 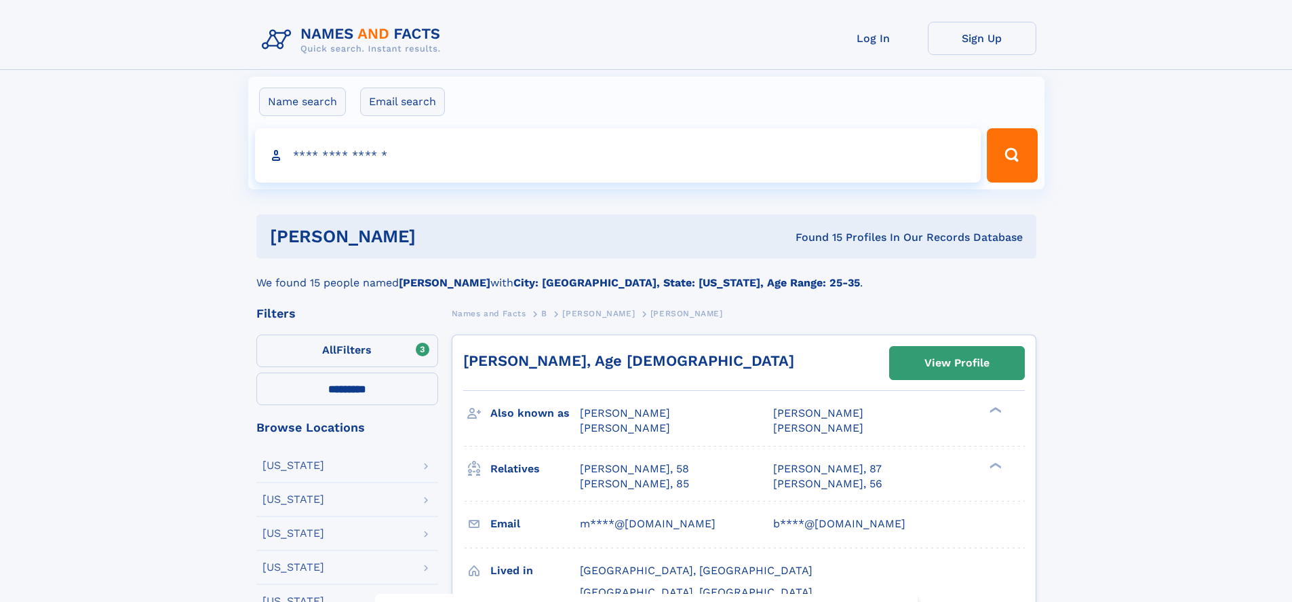 I want to click on div: We found 15 people named with ., so click(x=646, y=275).